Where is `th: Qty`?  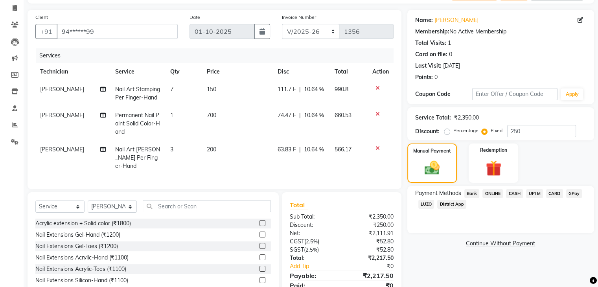 th: Qty is located at coordinates (183, 71).